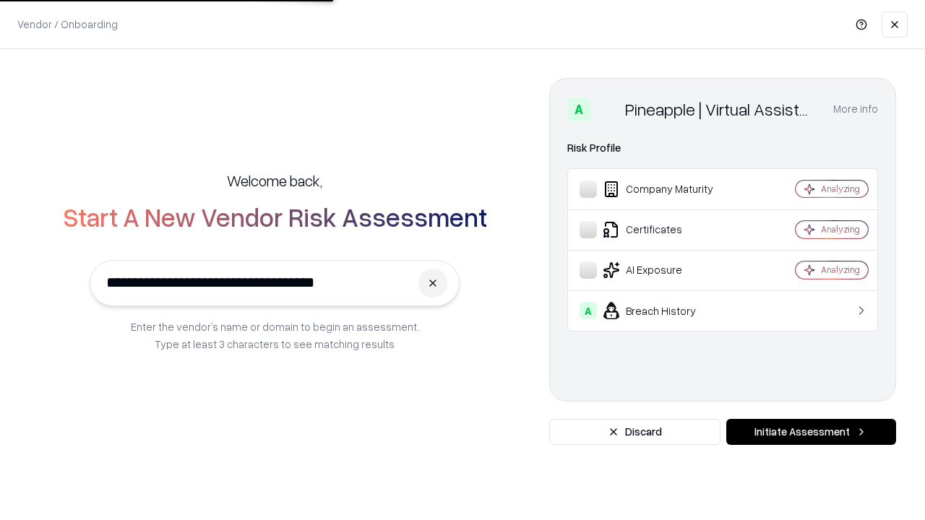  What do you see at coordinates (666, 311) in the screenshot?
I see `div: Breach History` at bounding box center [666, 311].